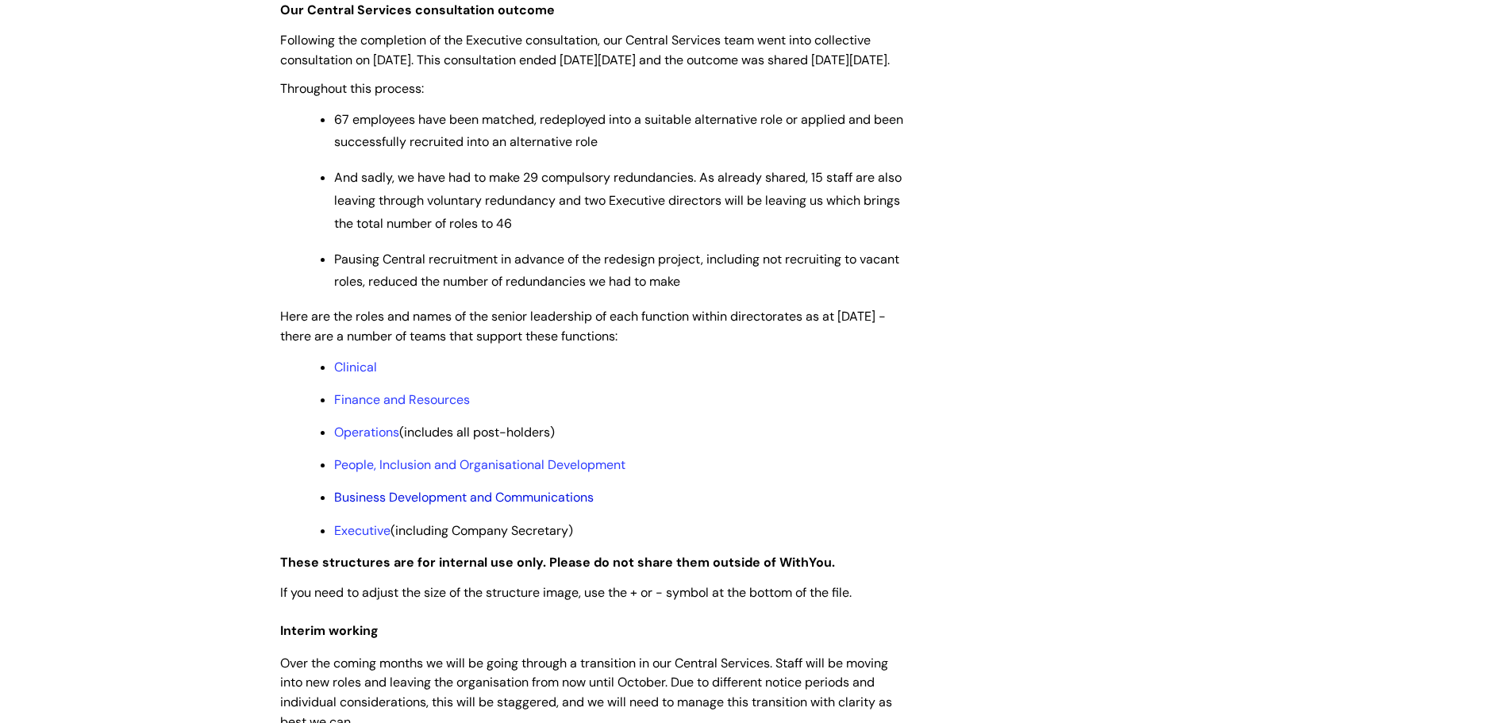 Image resolution: width=1512 pixels, height=723 pixels. Describe the element at coordinates (352, 88) in the screenshot. I see `span: Throughout this process:` at that location.